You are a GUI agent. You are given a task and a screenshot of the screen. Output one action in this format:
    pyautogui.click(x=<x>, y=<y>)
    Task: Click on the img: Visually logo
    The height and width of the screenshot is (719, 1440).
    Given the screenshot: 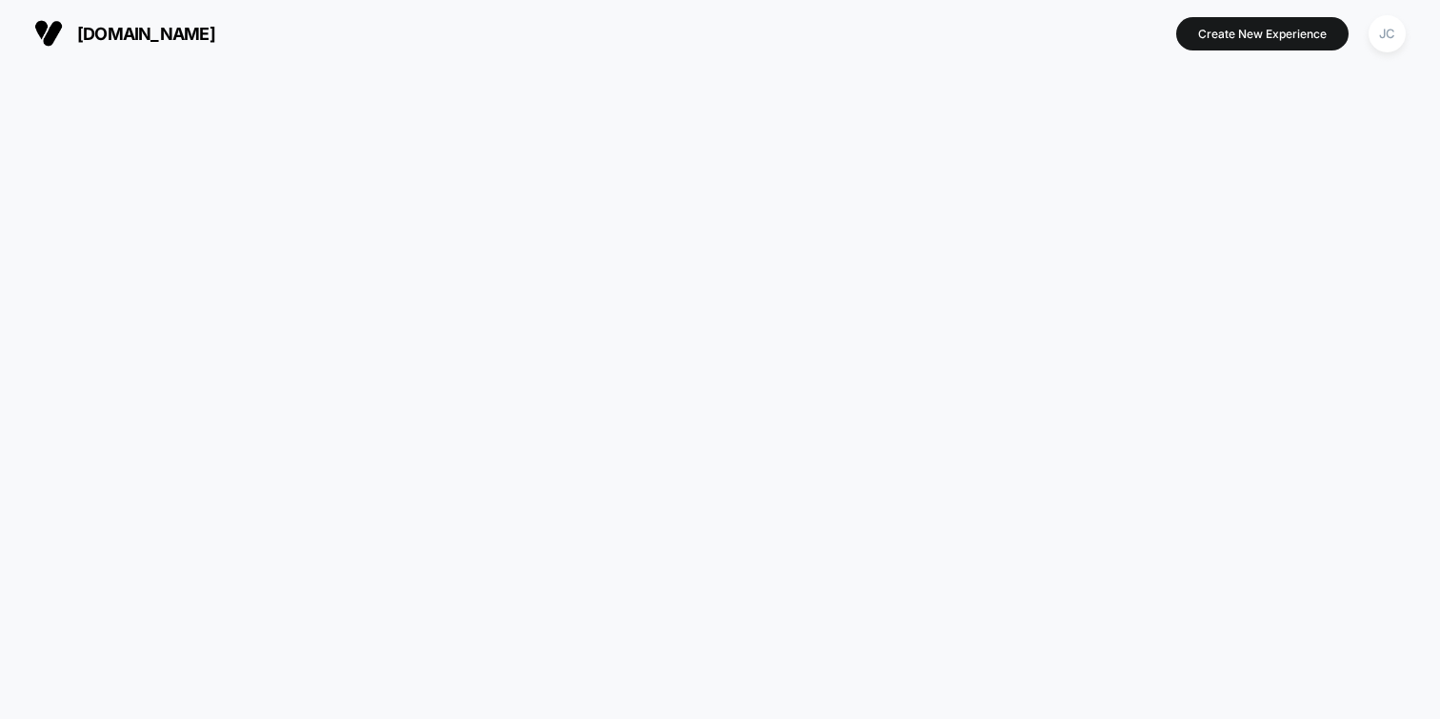 What is the action you would take?
    pyautogui.click(x=49, y=33)
    